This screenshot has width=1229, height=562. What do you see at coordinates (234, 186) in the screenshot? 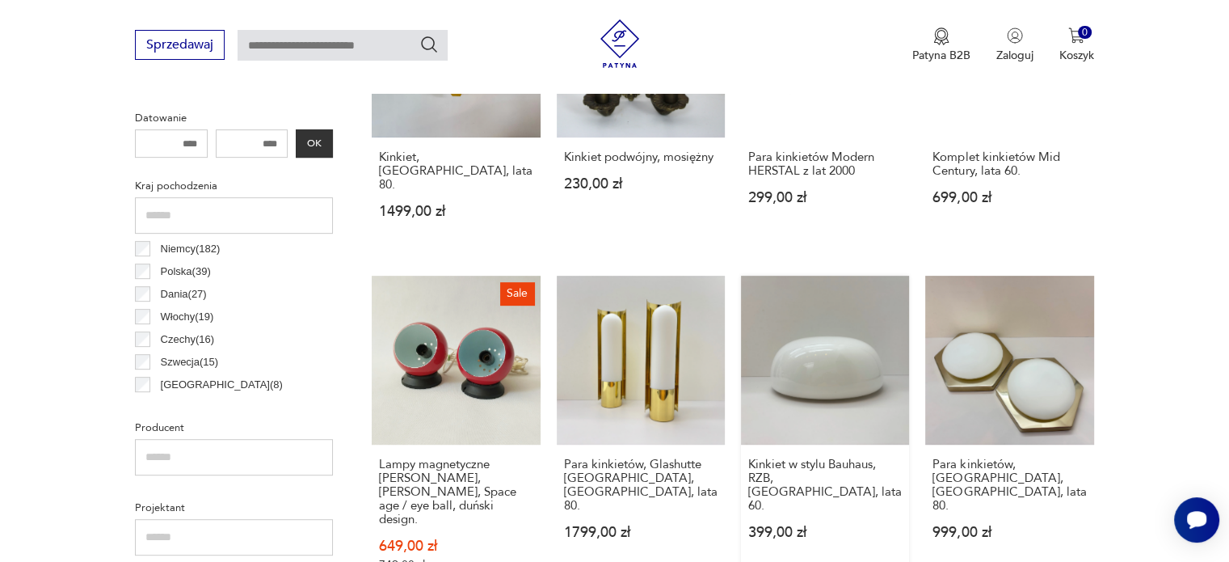
I see `p: Kraj pochodzenia` at bounding box center [234, 186].